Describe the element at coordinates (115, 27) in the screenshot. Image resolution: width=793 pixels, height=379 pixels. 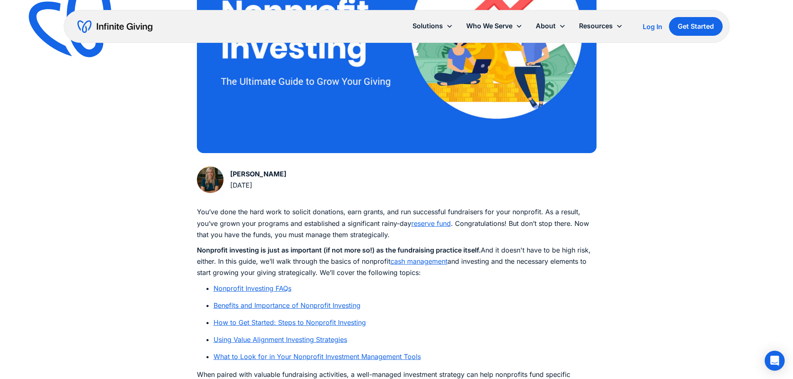
I see `a: home` at that location.